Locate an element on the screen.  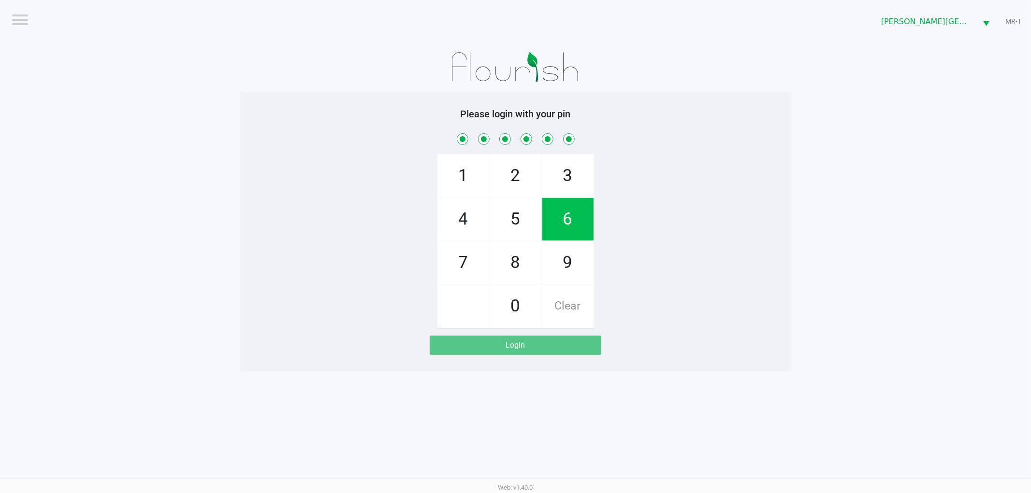
button: Select is located at coordinates (986, 21).